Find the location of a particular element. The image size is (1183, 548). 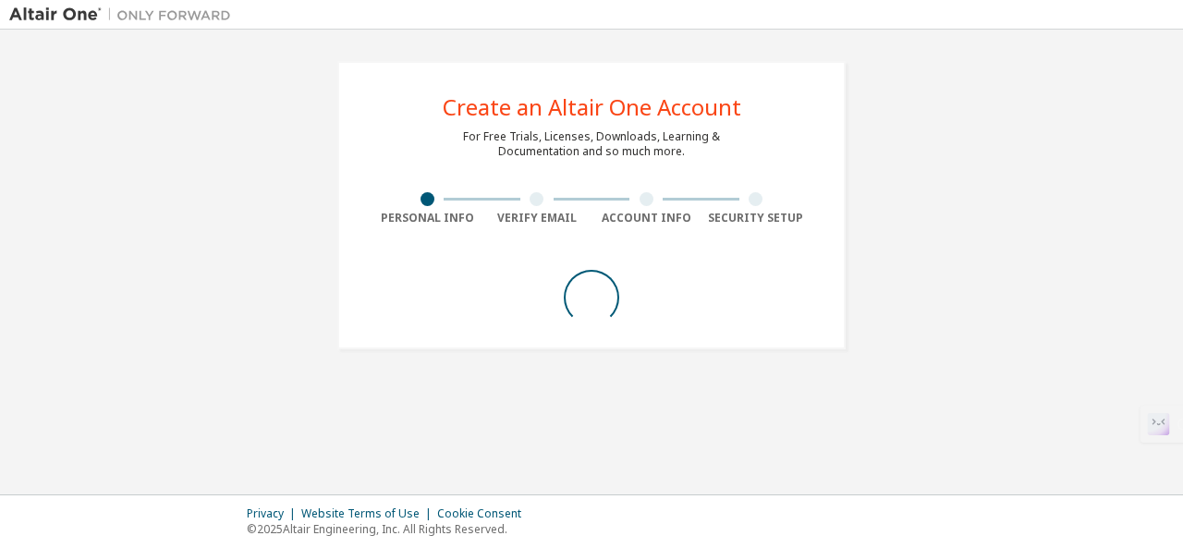

div: Verify Email is located at coordinates (537, 218).